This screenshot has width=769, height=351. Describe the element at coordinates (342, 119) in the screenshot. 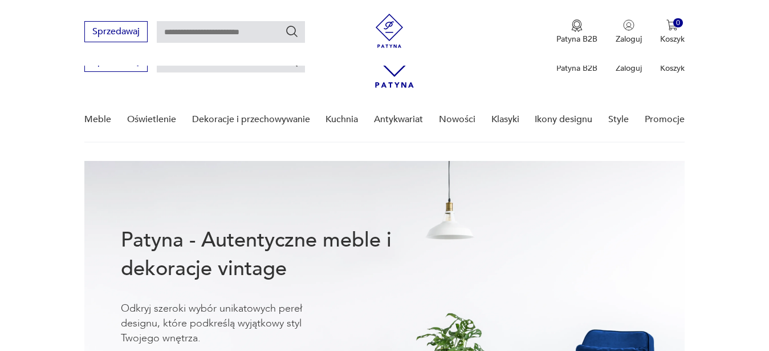

I see `a: Kuchnia` at that location.